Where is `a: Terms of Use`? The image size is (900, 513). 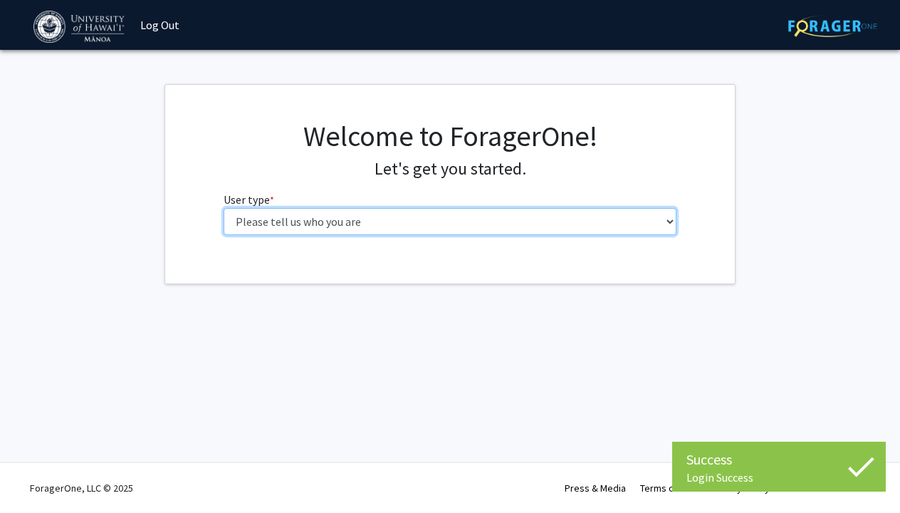
a: Terms of Use is located at coordinates (668, 488).